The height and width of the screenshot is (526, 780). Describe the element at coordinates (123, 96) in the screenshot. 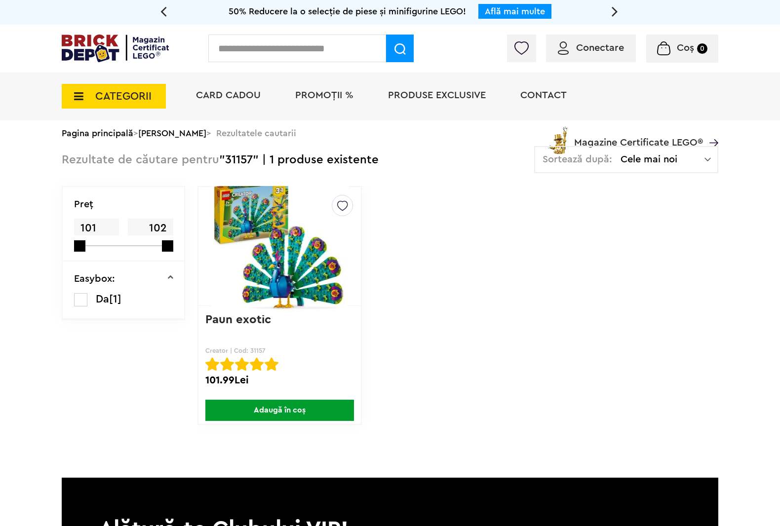

I see `span: CATEGORII` at that location.